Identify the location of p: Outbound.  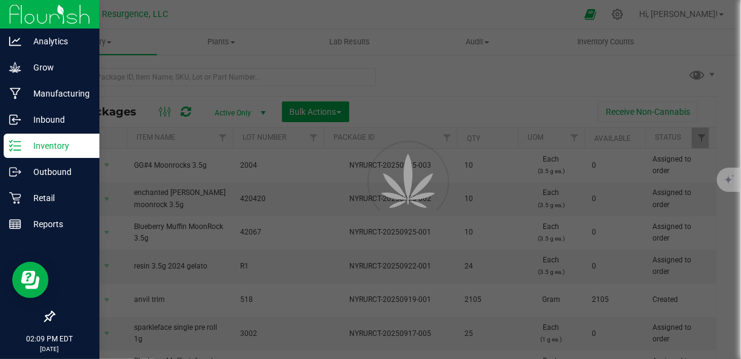
(58, 172).